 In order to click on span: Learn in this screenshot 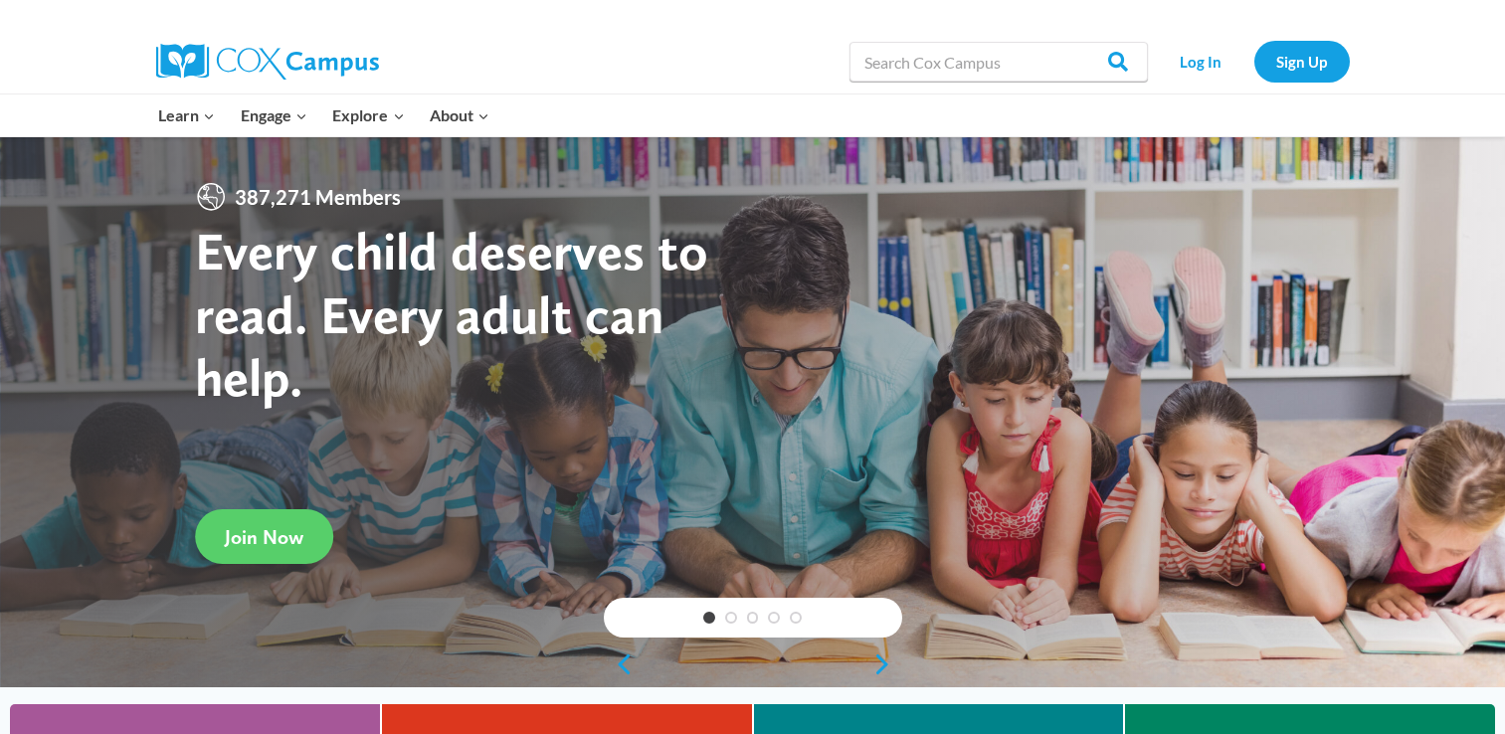, I will do `click(186, 115)`.